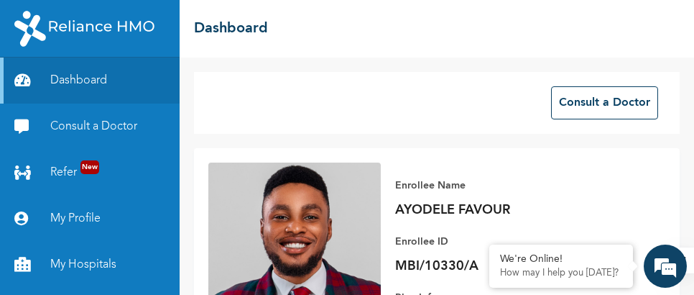 This screenshot has height=295, width=694. What do you see at coordinates (496, 185) in the screenshot?
I see `p: Enrollee Name` at bounding box center [496, 185].